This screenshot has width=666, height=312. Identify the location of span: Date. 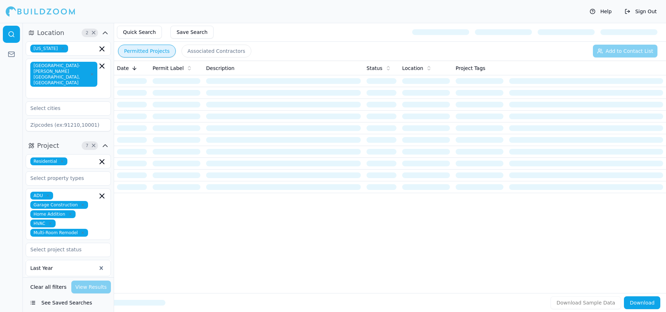
(123, 68).